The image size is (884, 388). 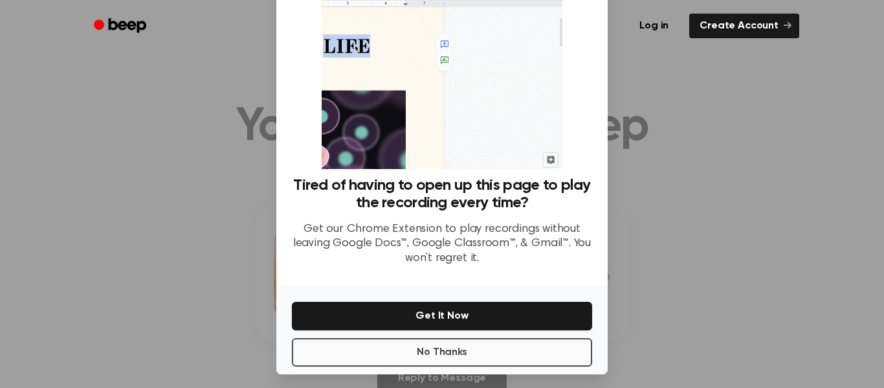 What do you see at coordinates (121, 26) in the screenshot?
I see `a: Beep` at bounding box center [121, 26].